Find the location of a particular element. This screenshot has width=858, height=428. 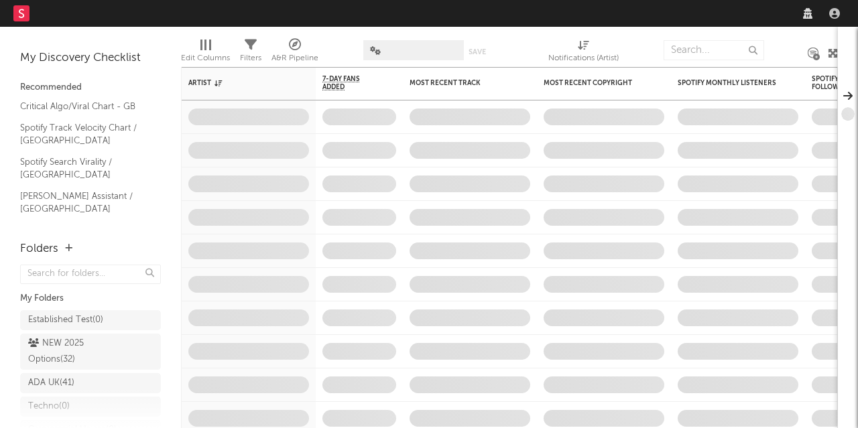

div: Folders is located at coordinates (39, 249).